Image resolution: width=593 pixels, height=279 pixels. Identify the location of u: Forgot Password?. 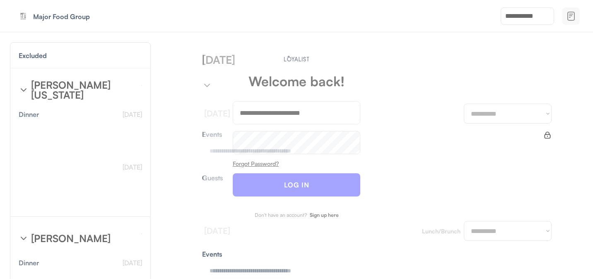
(256, 163).